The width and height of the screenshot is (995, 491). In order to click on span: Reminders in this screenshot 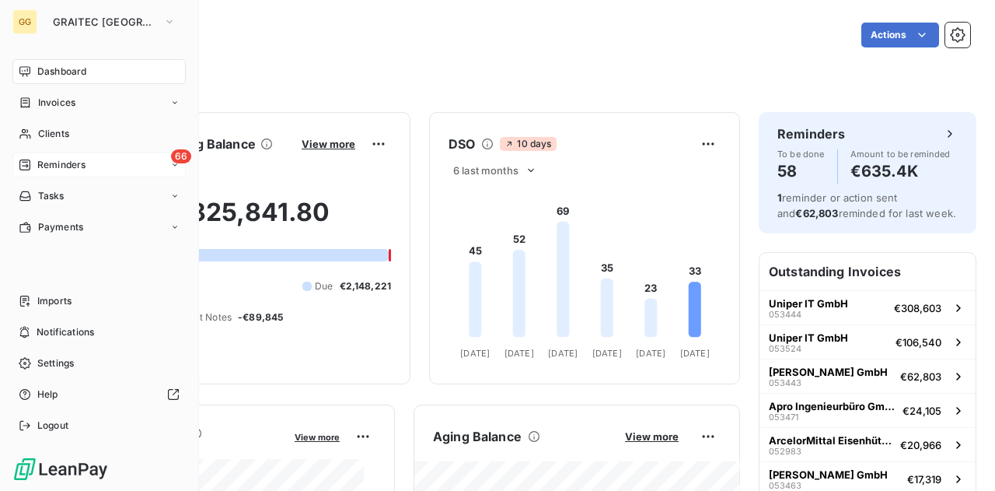, I will do `click(61, 165)`.